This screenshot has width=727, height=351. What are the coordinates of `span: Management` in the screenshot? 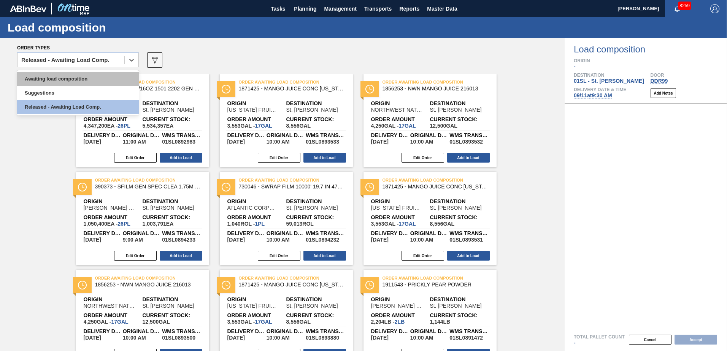 It's located at (340, 9).